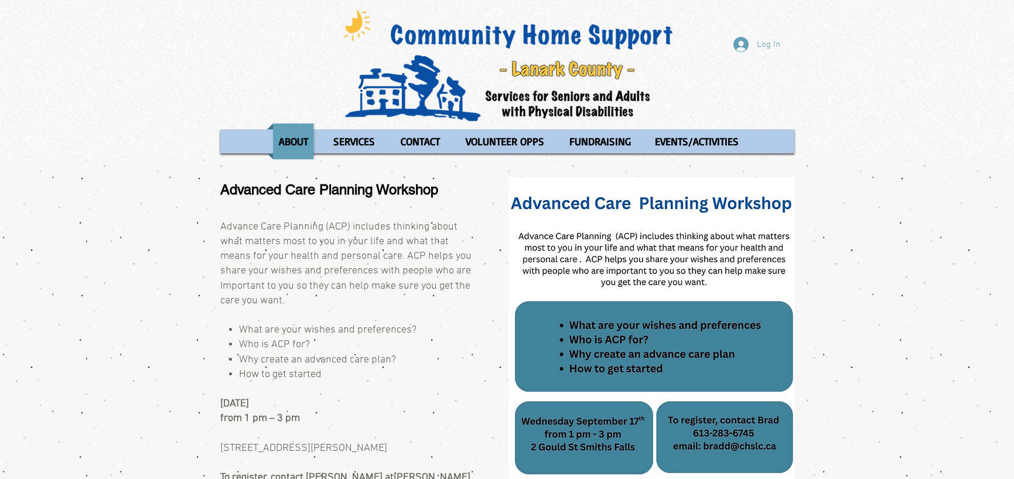 This screenshot has width=1014, height=479. I want to click on nav: Site, so click(507, 141).